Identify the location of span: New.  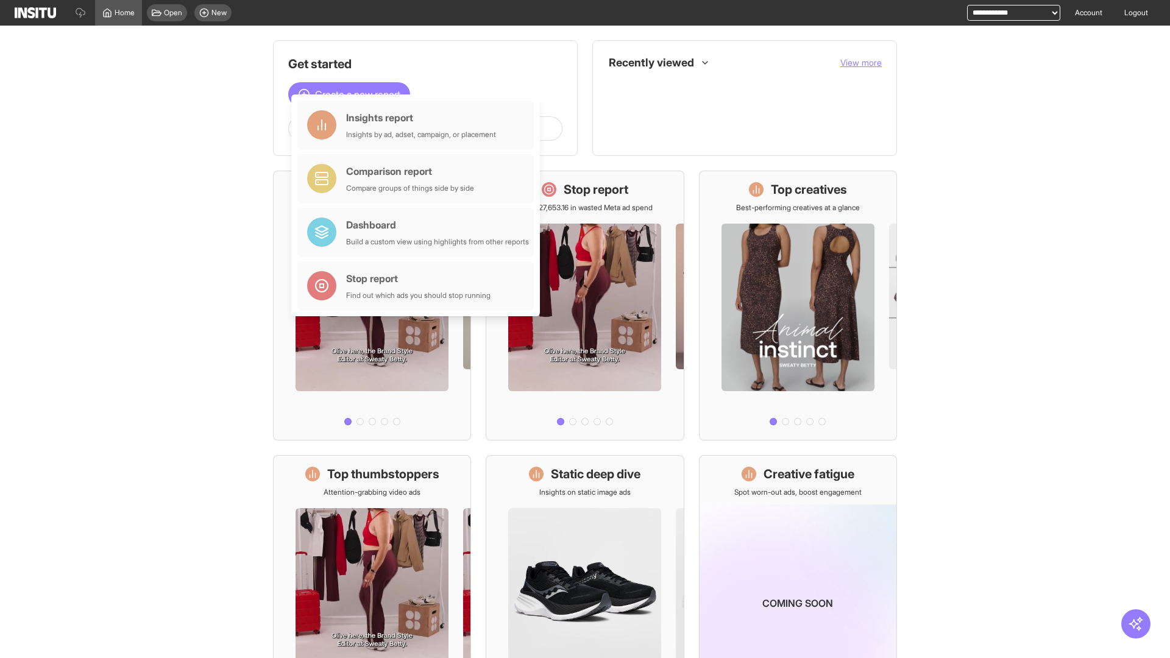
(219, 13).